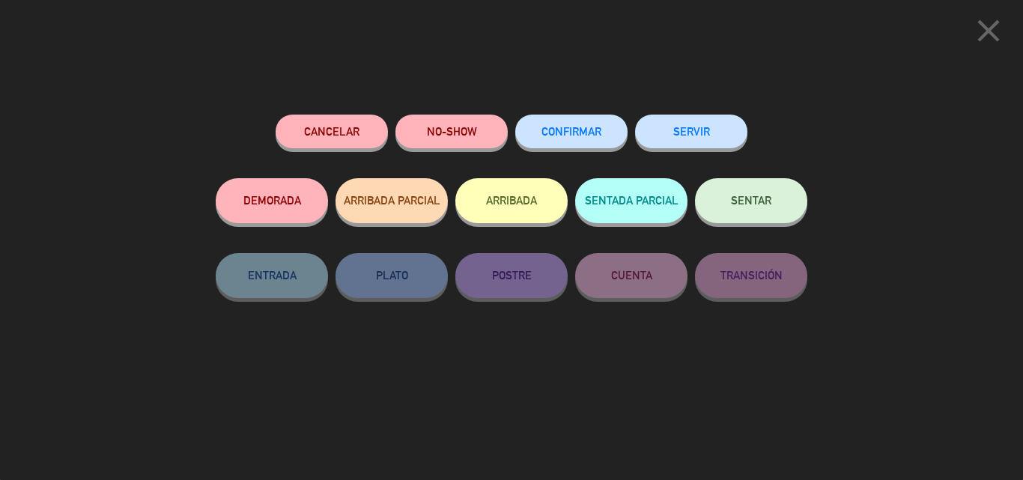 This screenshot has height=480, width=1023. What do you see at coordinates (571, 131) in the screenshot?
I see `button: CONFIRMAR` at bounding box center [571, 131].